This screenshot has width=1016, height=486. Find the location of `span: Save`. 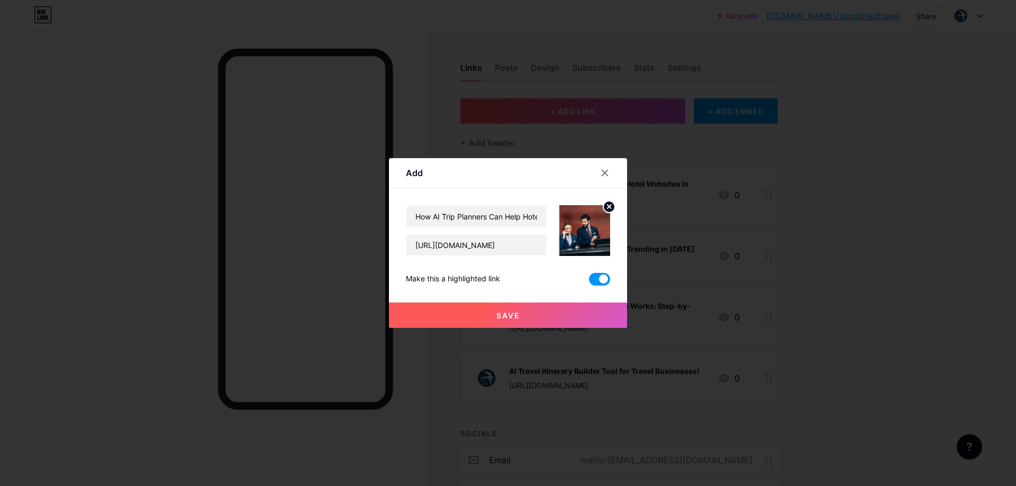

span: Save is located at coordinates (508, 315).